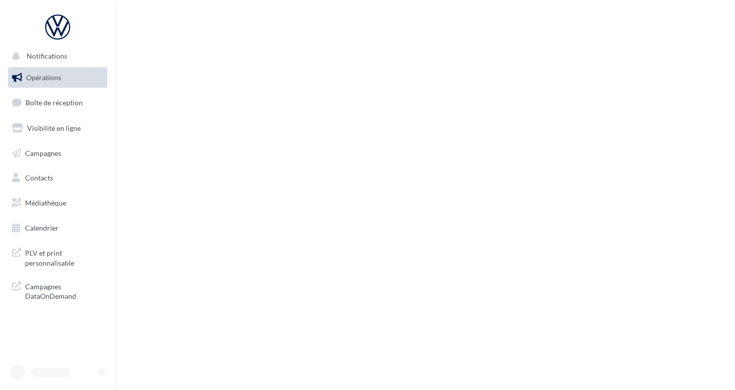  What do you see at coordinates (58, 203) in the screenshot?
I see `a: Médiathèque` at bounding box center [58, 203].